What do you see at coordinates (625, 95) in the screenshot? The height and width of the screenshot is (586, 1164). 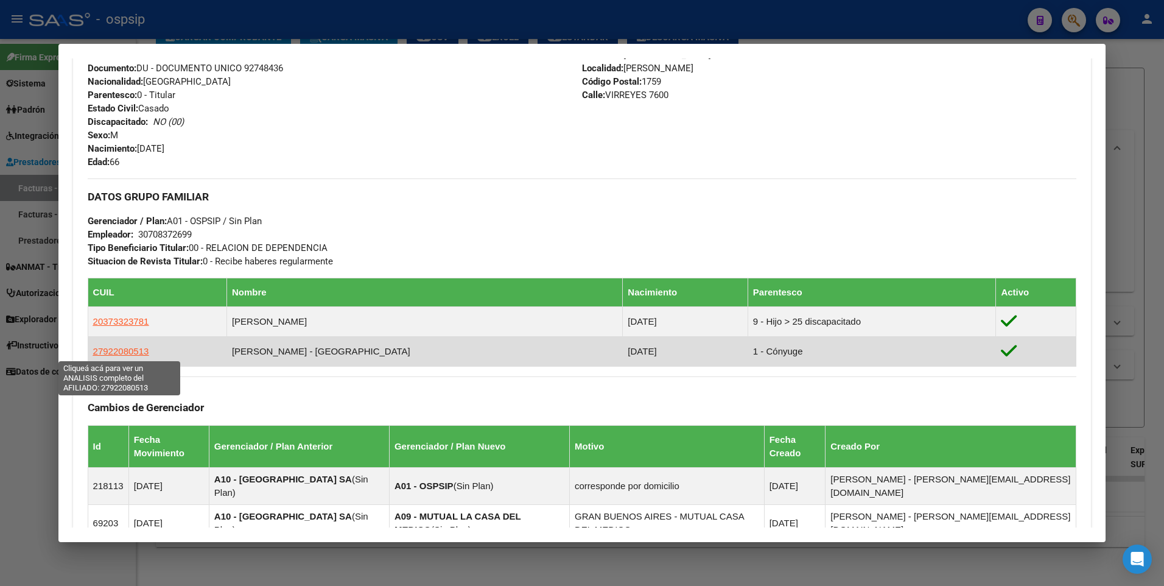 I see `span: VIRREYES 7600` at bounding box center [625, 95].